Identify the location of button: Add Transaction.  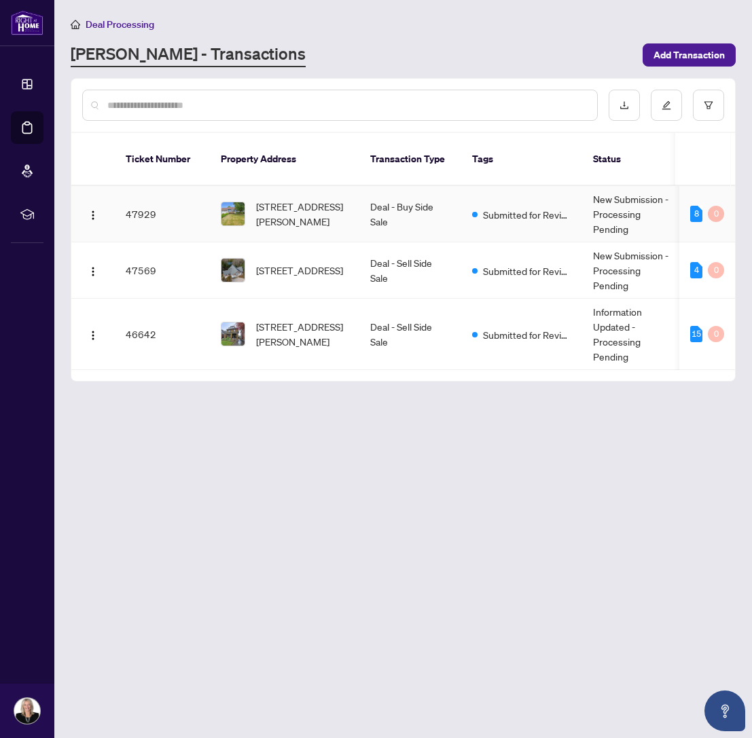
(689, 55).